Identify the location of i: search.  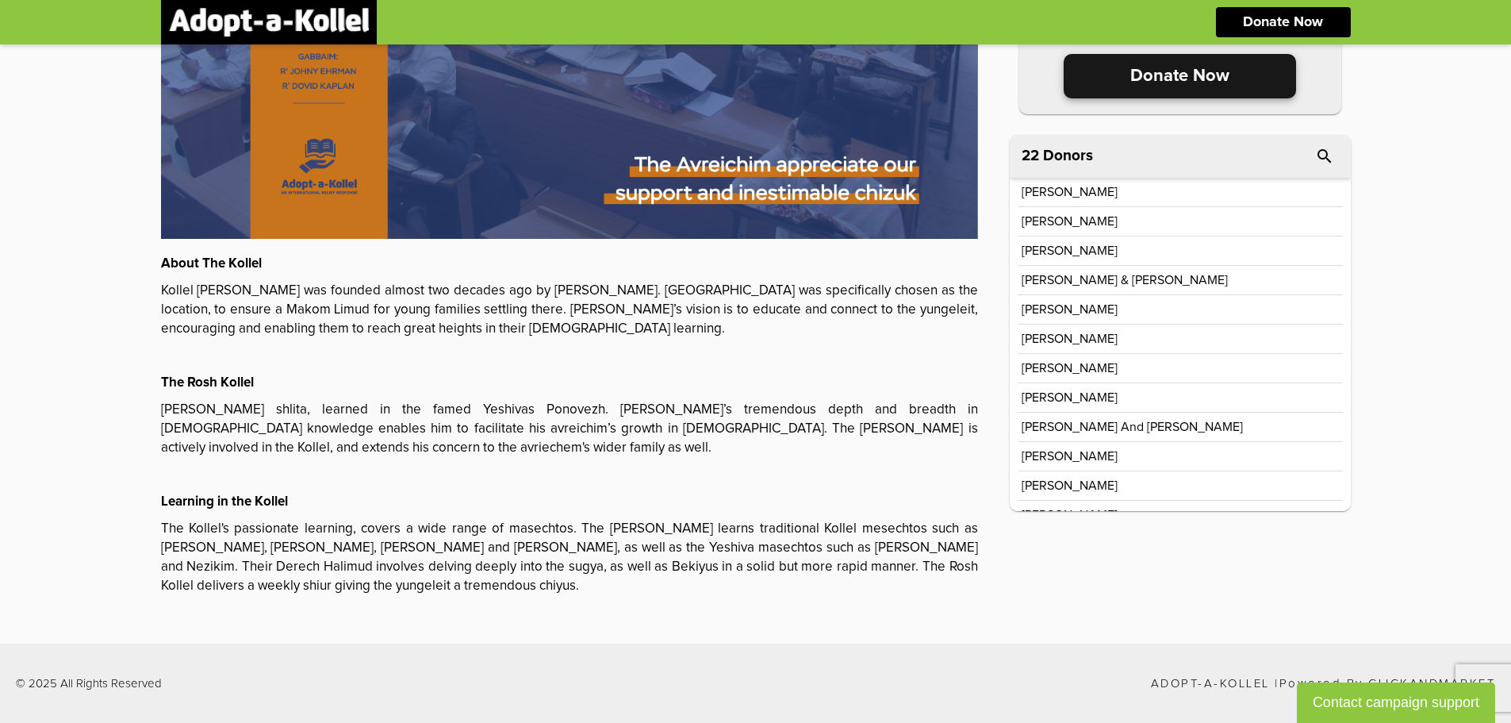
(1325, 156).